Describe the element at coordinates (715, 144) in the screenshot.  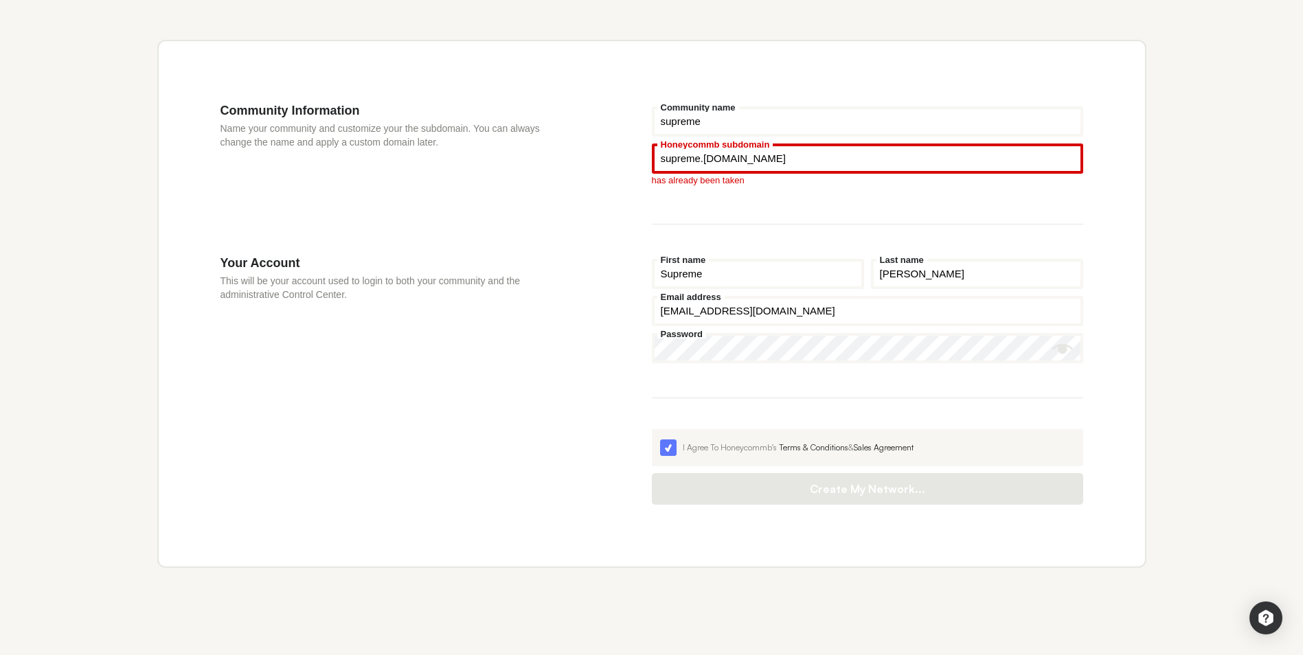
I see `label: Honeycommb subdomain` at that location.